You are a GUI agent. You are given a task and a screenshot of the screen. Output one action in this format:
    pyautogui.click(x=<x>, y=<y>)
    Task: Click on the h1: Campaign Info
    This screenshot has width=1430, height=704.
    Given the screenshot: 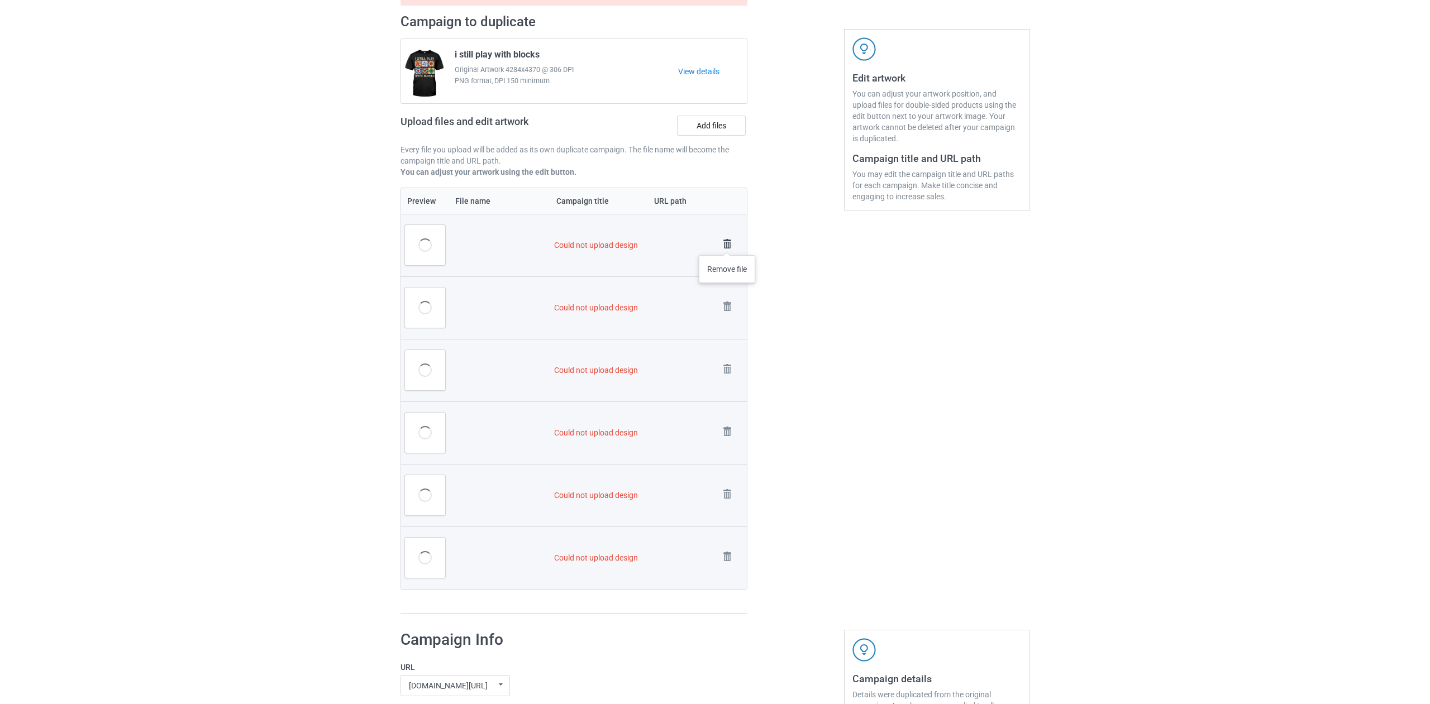 What is the action you would take?
    pyautogui.click(x=566, y=640)
    